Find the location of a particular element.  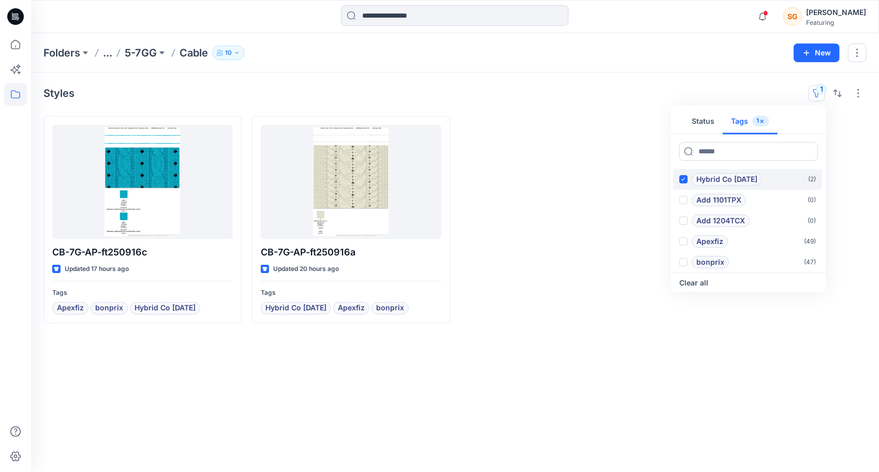

h4: Styles is located at coordinates (59, 93).